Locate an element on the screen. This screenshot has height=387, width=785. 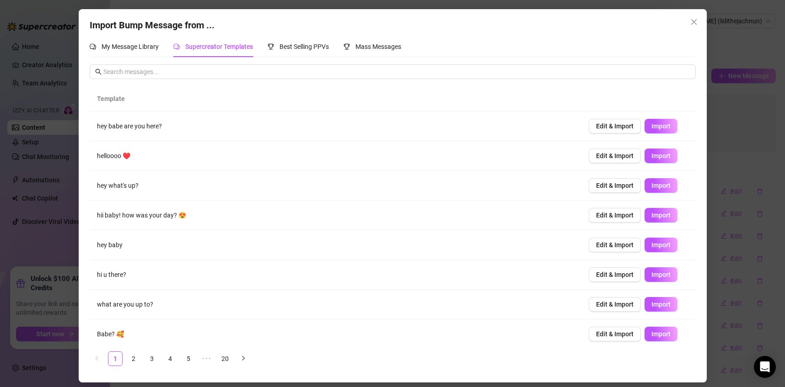
li: 20 is located at coordinates (225, 359).